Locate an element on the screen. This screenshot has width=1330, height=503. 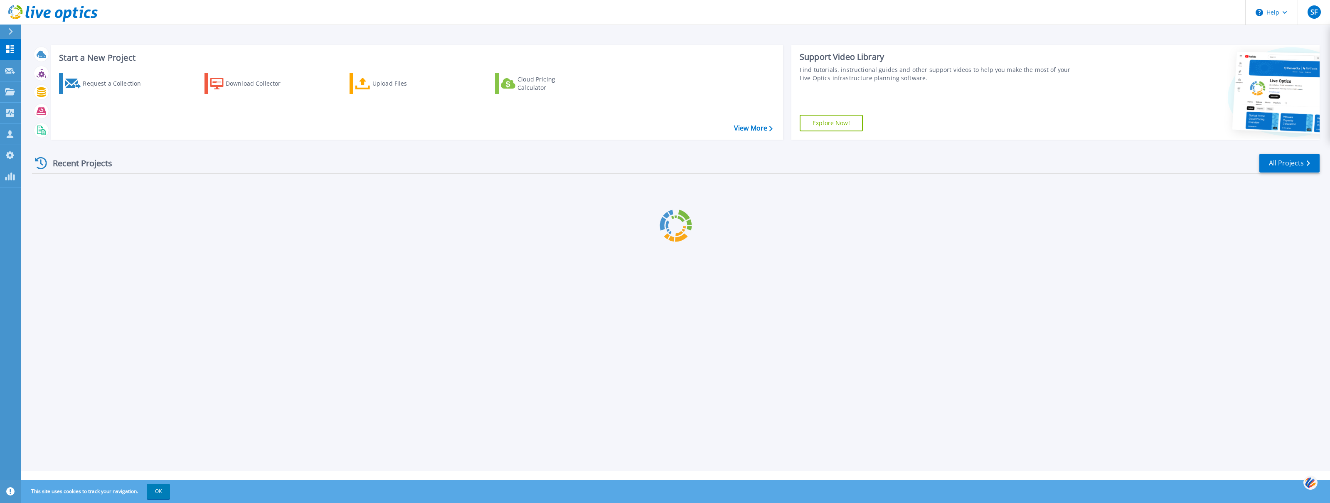
div: Cloud Pricing Calculator is located at coordinates (551, 84).